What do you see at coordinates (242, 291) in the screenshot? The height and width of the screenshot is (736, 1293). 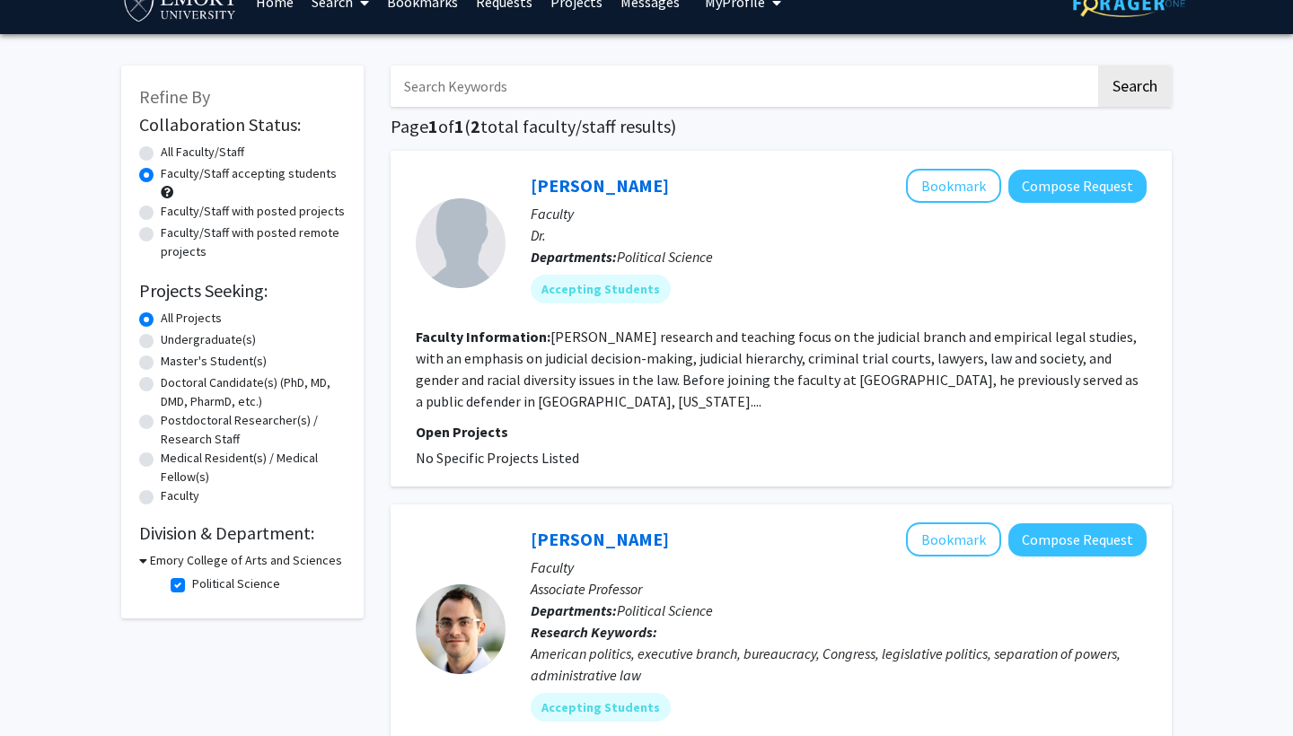 I see `h2: Projects Seeking:` at bounding box center [242, 291].